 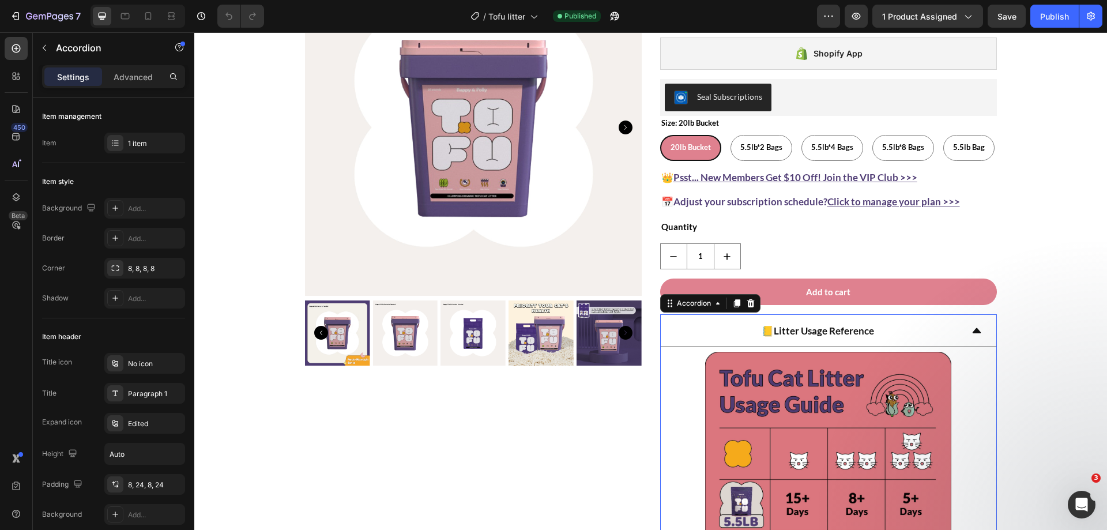 What do you see at coordinates (57, 362) in the screenshot?
I see `div: Title icon` at bounding box center [57, 362].